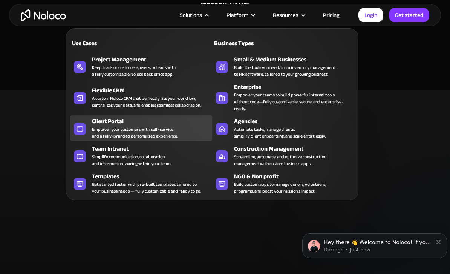 This screenshot has width=450, height=274. Describe the element at coordinates (15, 29) in the screenshot. I see `img: Profile image for Darragh` at that location.